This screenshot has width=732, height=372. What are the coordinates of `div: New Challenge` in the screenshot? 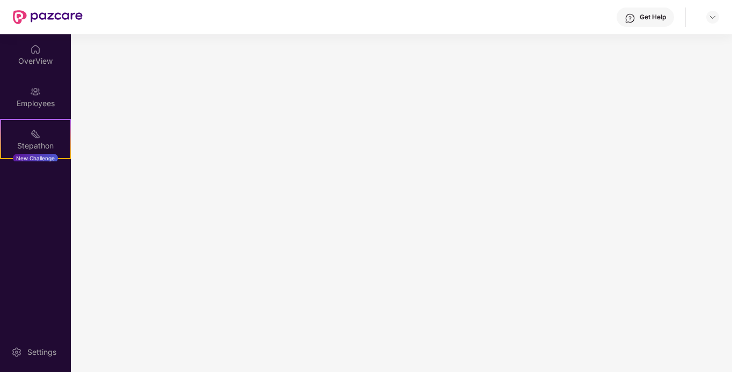 It's located at (35, 158).